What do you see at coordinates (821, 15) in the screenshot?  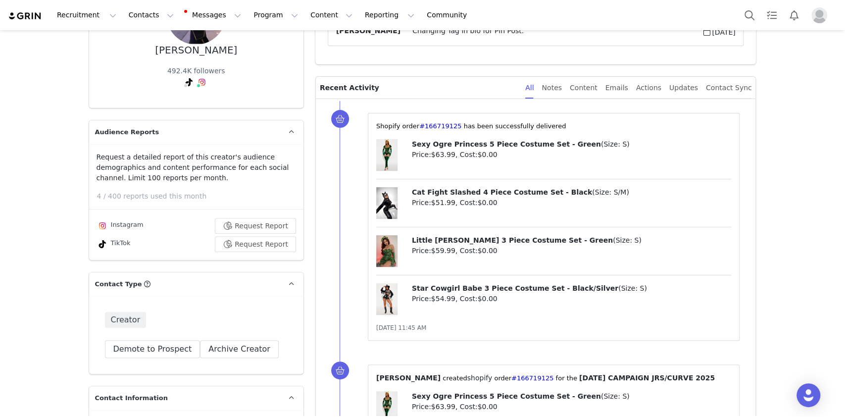 I see `button: Profile` at bounding box center [821, 15].